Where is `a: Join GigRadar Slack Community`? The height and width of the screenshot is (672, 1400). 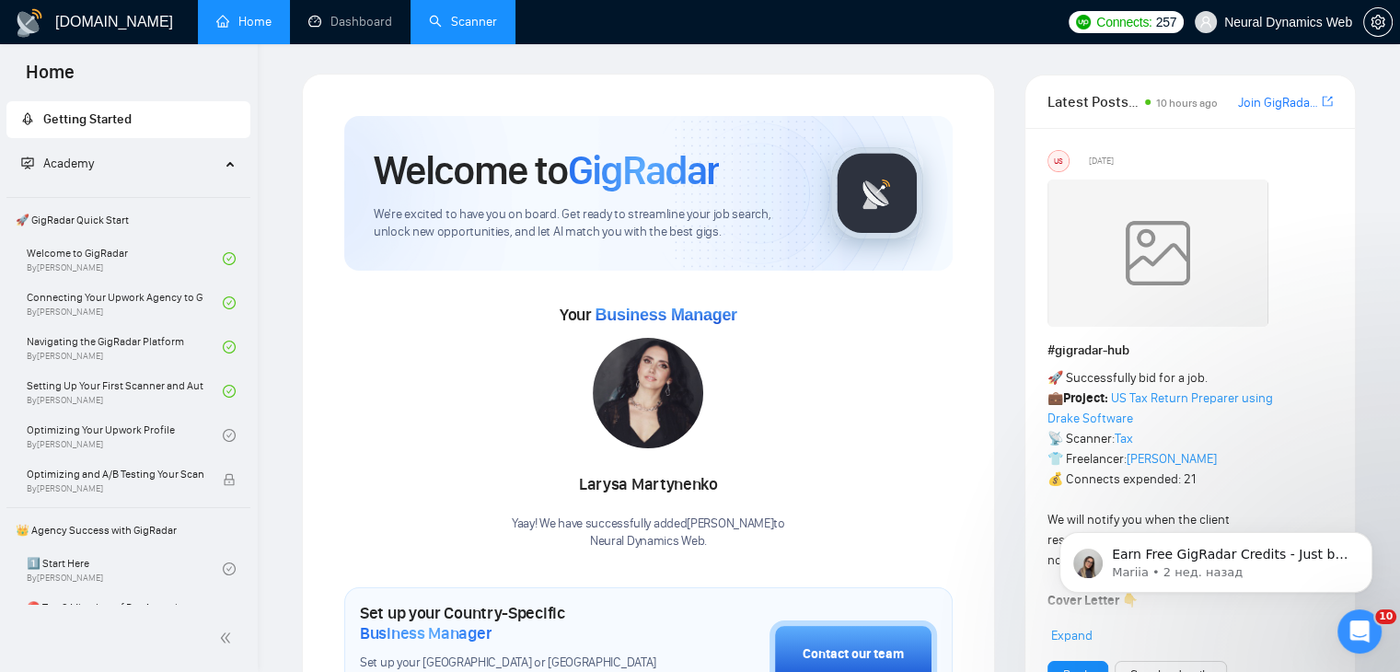 a: Join GigRadar Slack Community is located at coordinates (1278, 103).